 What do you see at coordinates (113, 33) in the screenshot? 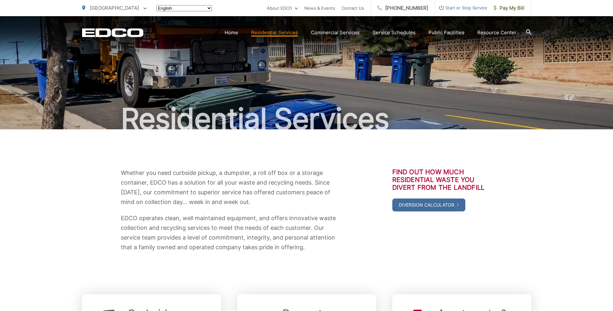
I see `a: EDCD logo. Return to the homepage.` at bounding box center [113, 33].